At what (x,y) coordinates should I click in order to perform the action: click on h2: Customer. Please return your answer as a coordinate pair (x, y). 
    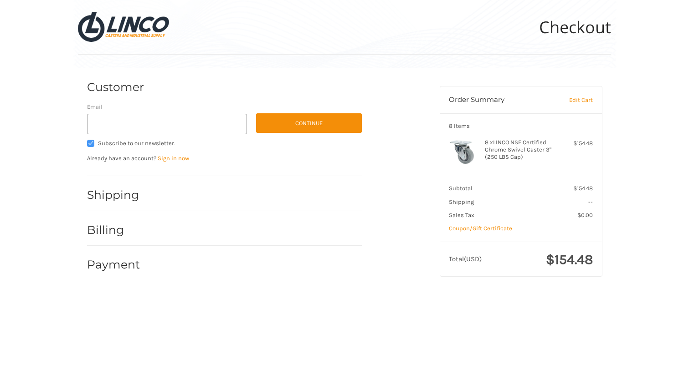
    Looking at the image, I should click on (115, 87).